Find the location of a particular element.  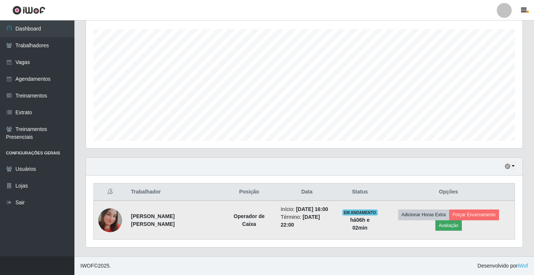

th: Trabalhador is located at coordinates (174, 192).